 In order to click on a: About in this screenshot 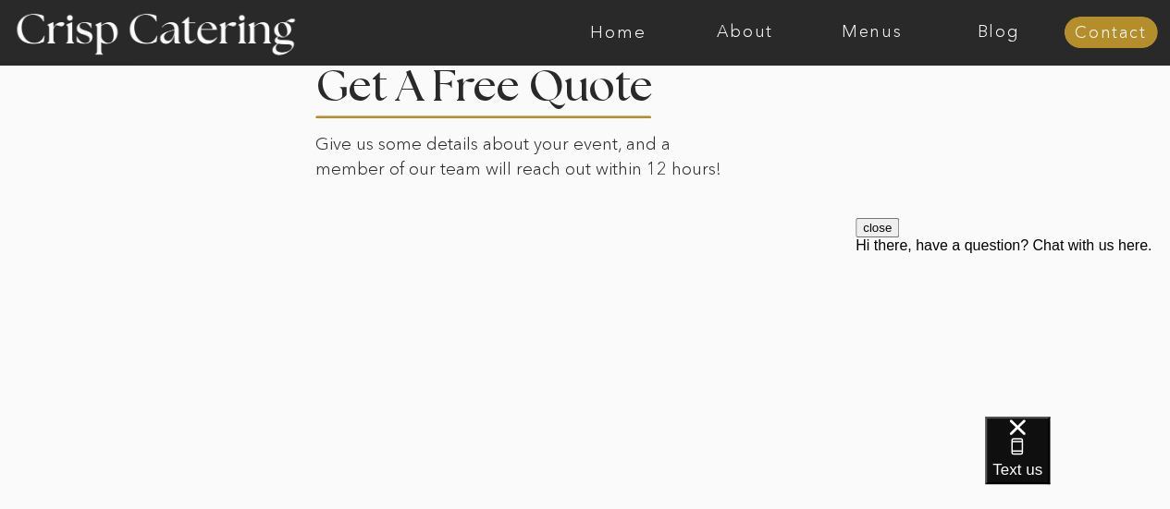, I will do `click(744, 32)`.